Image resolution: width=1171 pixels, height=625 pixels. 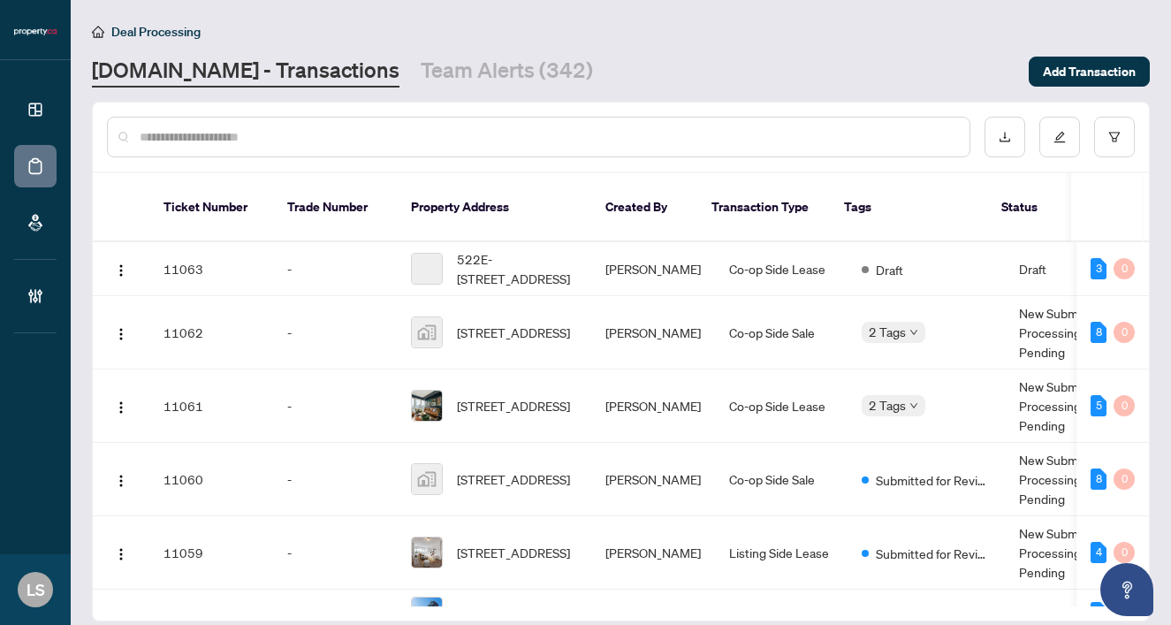 I want to click on div: 3, so click(x=1099, y=269).